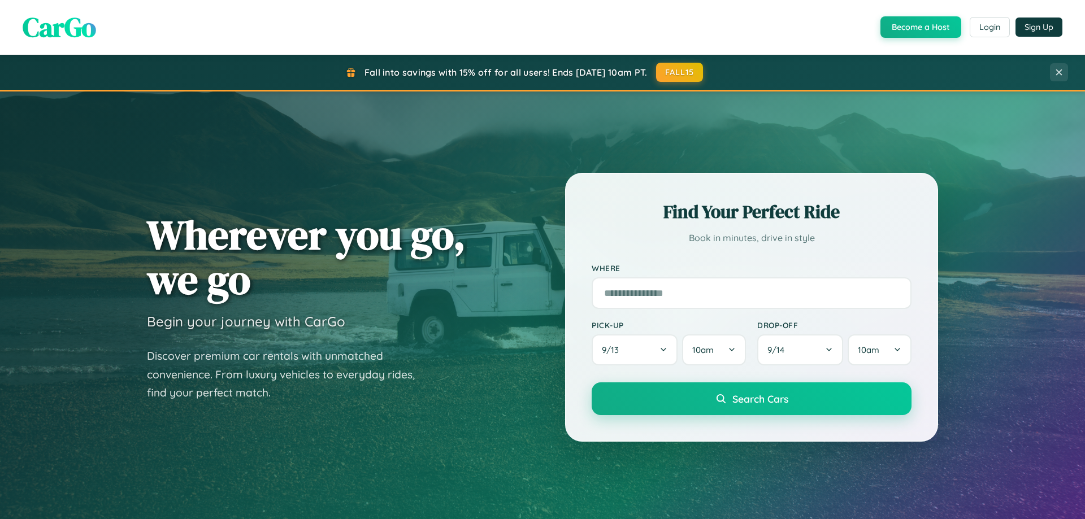 This screenshot has height=519, width=1085. I want to click on h3: Begin your journey with CarGo, so click(246, 321).